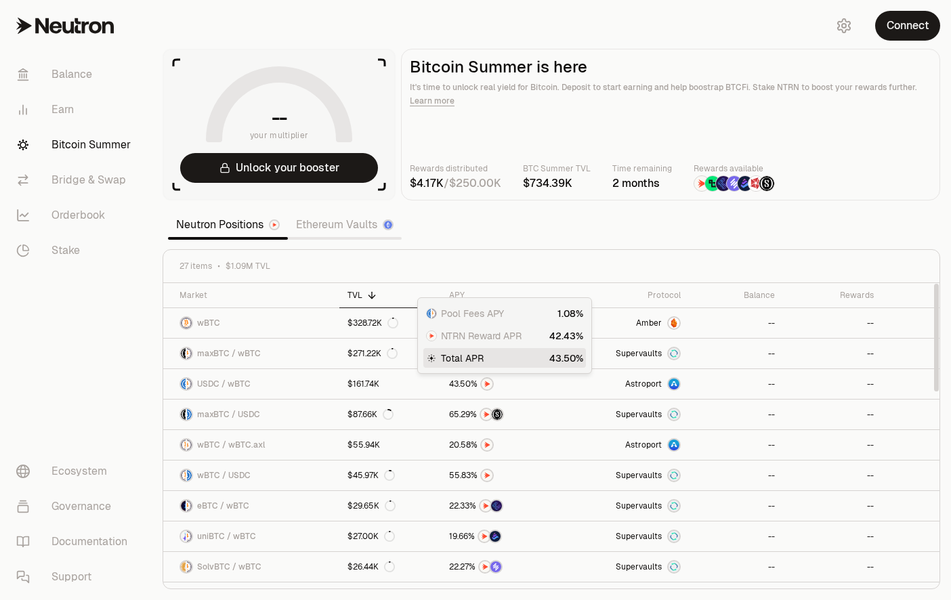 The image size is (951, 600). I want to click on span: Pool Fees APY, so click(472, 314).